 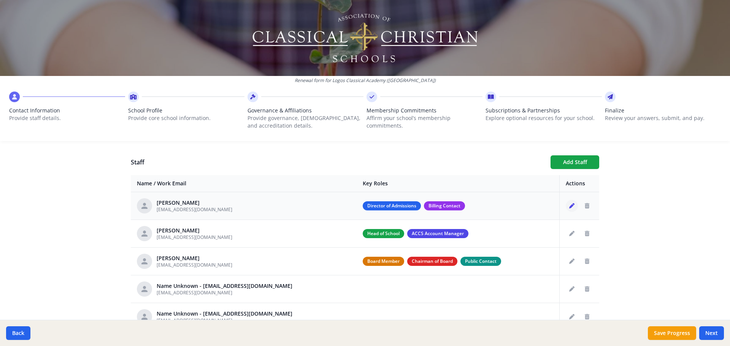 What do you see at coordinates (338, 162) in the screenshot?
I see `h1: Staff` at bounding box center [338, 162].